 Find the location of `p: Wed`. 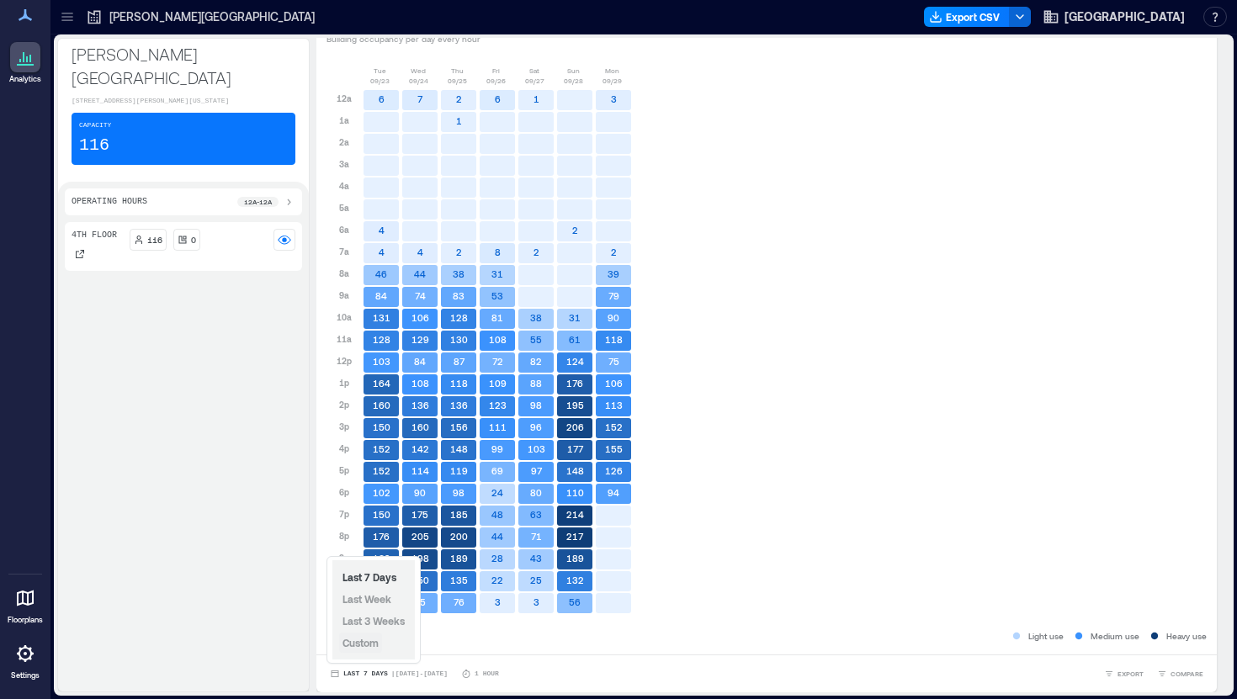

p: Wed is located at coordinates (418, 71).